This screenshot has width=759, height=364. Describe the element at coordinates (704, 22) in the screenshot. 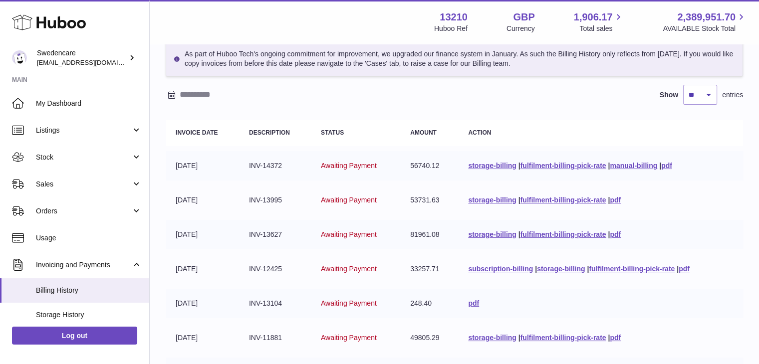

I see `a: 2,389,951.70 AVAILABLE Stock Total` at that location.